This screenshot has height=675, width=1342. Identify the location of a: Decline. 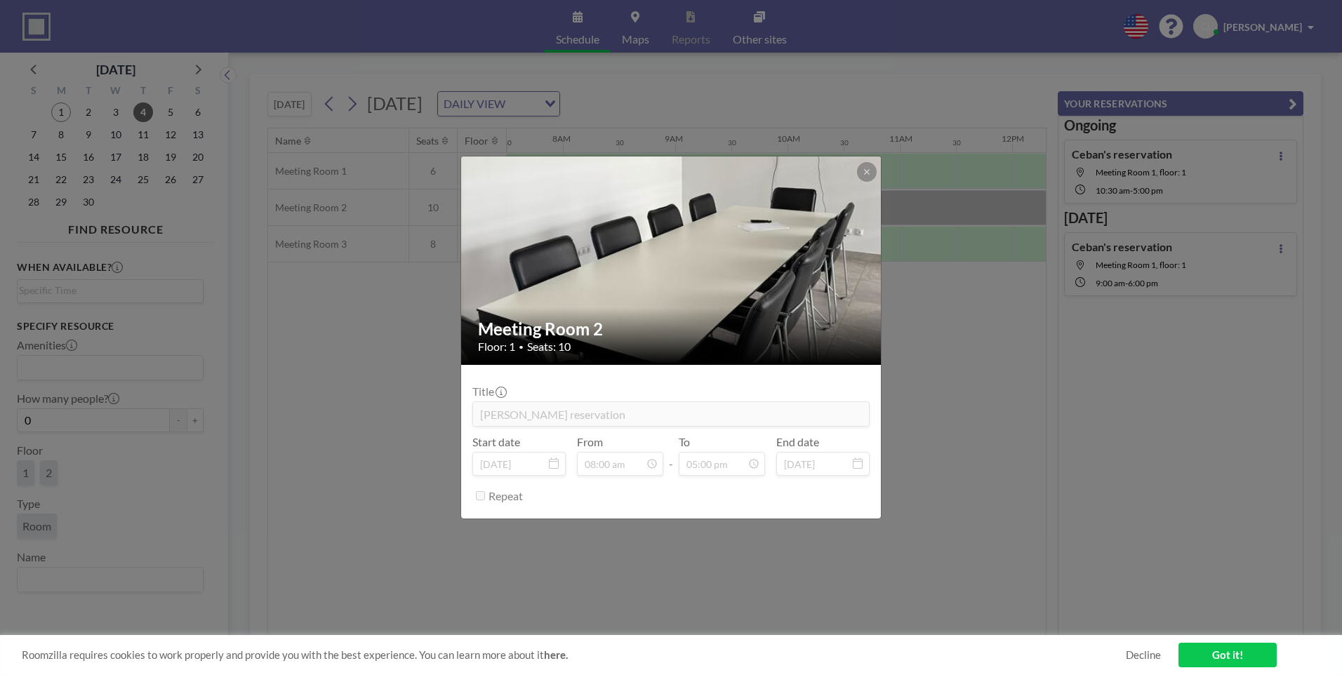
(1143, 655).